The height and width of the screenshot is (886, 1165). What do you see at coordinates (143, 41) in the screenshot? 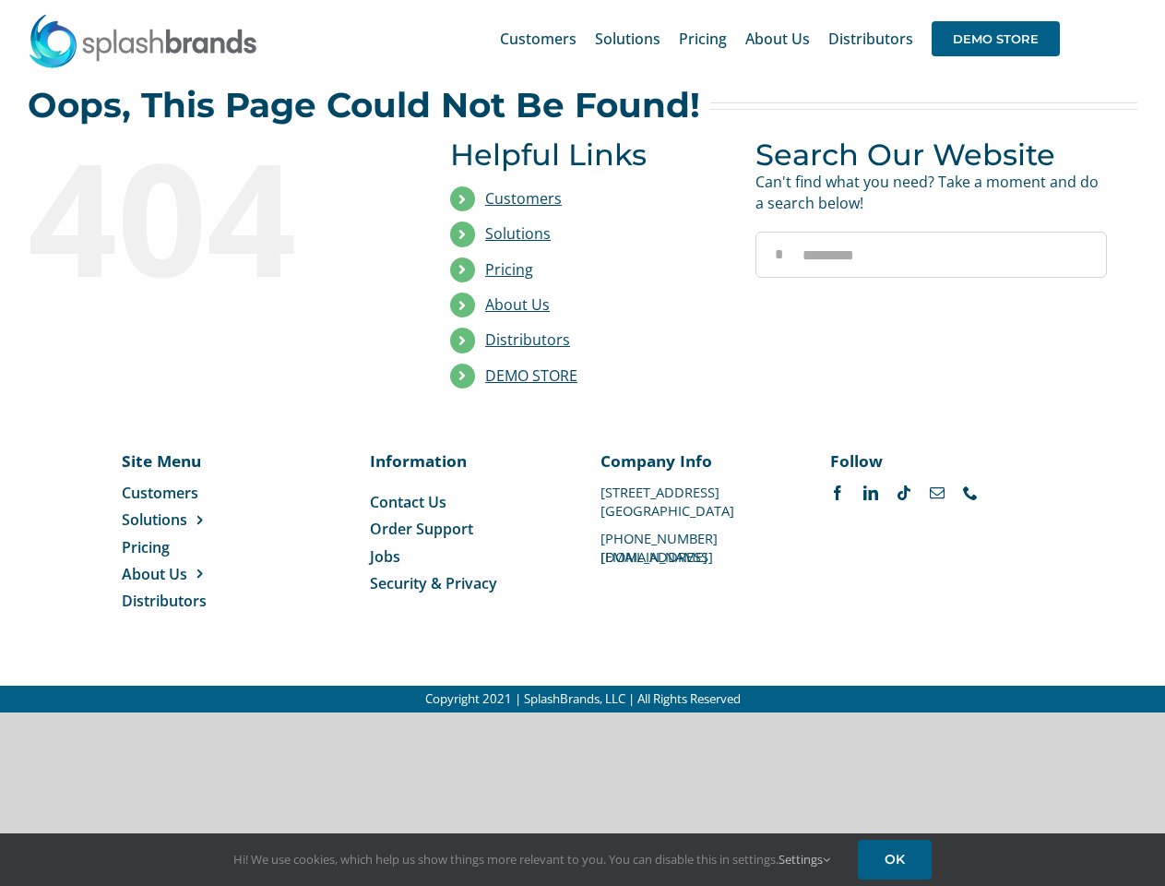
I see `img: SplashBrands.com Logo` at bounding box center [143, 41].